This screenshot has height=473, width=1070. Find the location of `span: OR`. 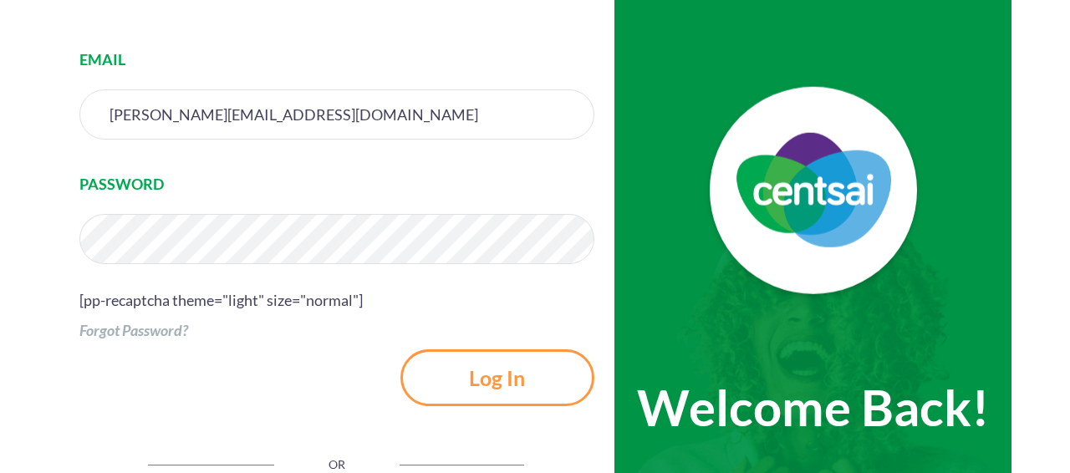

span: OR is located at coordinates (337, 465).